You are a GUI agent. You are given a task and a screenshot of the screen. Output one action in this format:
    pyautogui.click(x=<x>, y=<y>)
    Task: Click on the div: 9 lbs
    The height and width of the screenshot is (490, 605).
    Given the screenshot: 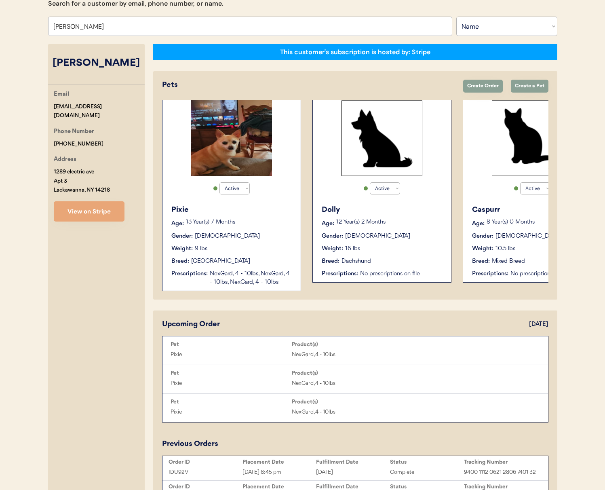 What is the action you would take?
    pyautogui.click(x=201, y=249)
    